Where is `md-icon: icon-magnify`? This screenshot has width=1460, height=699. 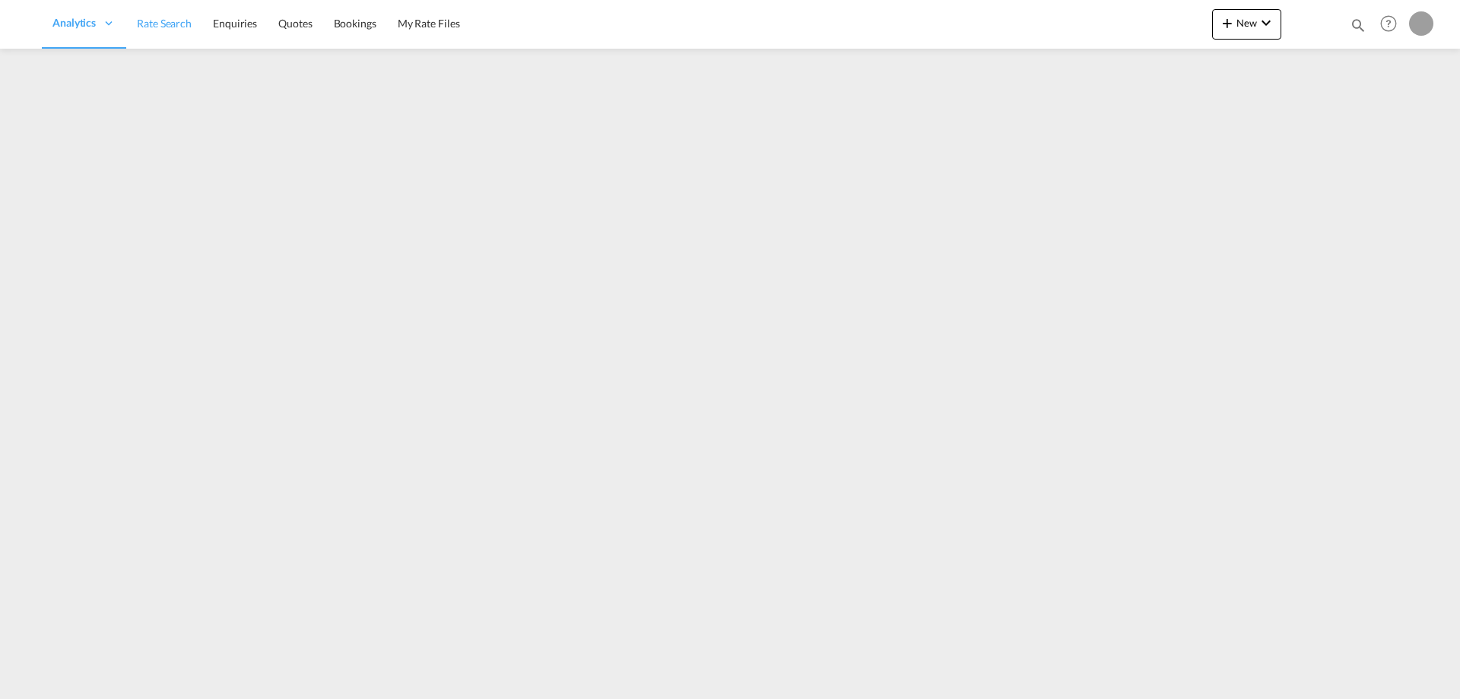 md-icon: icon-magnify is located at coordinates (1358, 25).